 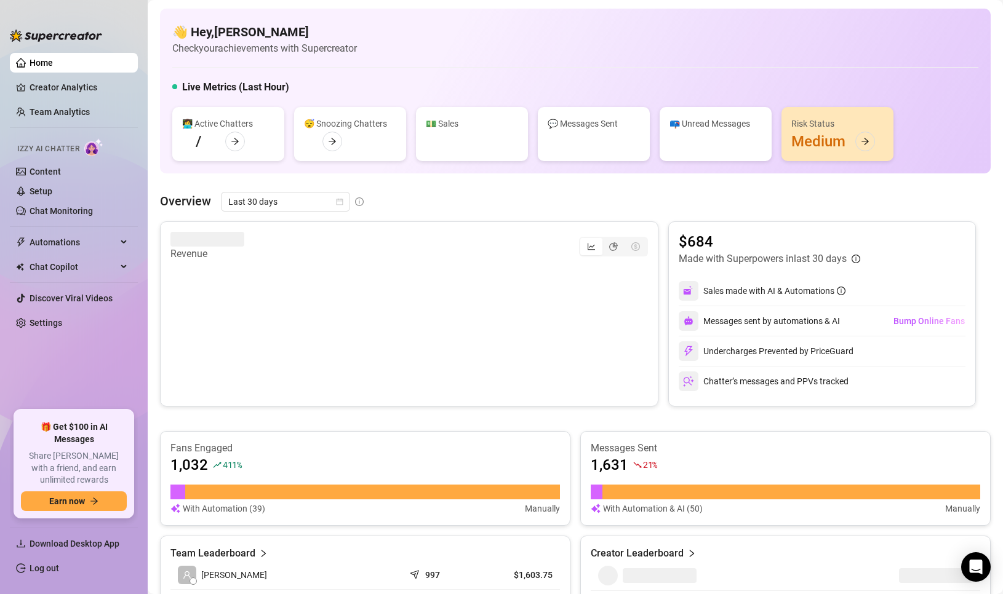 What do you see at coordinates (56, 36) in the screenshot?
I see `img: logo-BBDzfeDw.svg` at bounding box center [56, 36].